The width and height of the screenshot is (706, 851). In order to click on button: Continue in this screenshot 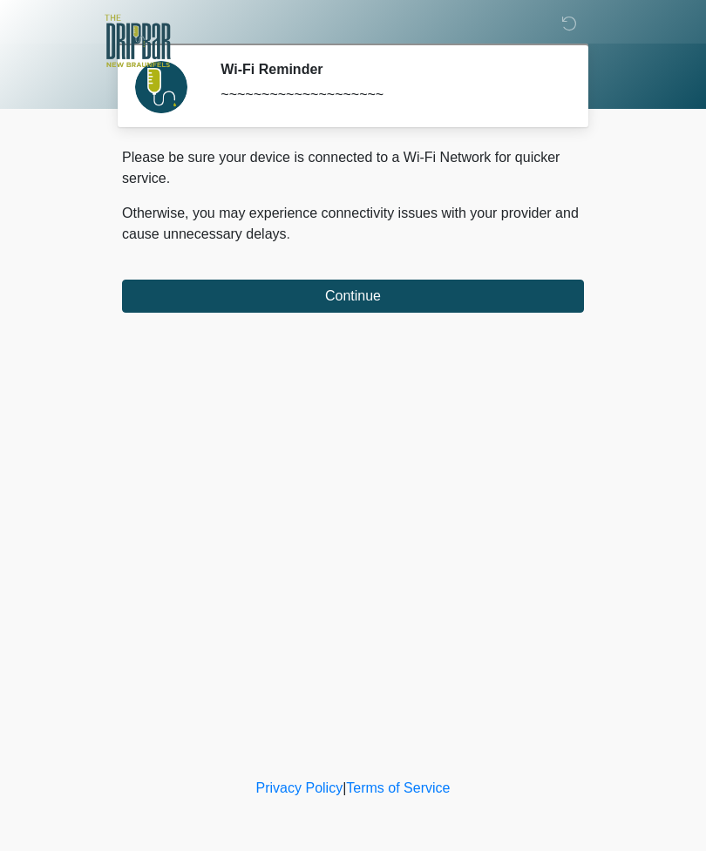, I will do `click(353, 296)`.